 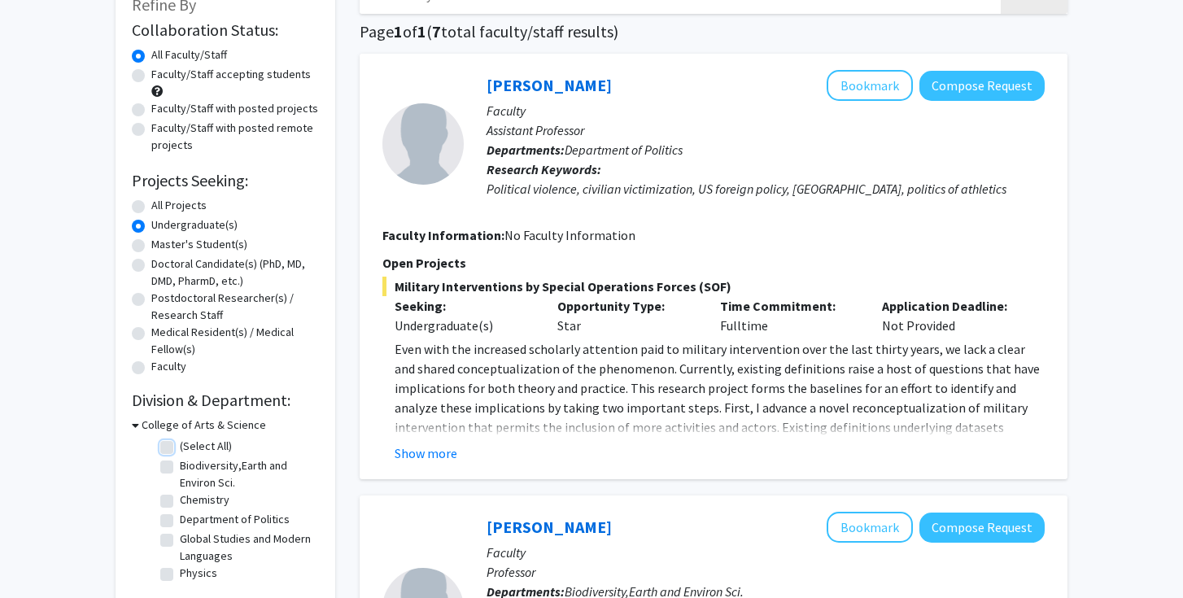 I want to click on label: Faculty/Staff accepting students, so click(x=231, y=74).